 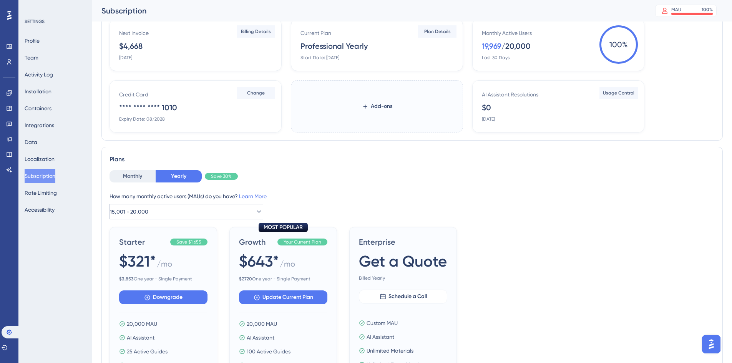 What do you see at coordinates (39, 75) in the screenshot?
I see `button: Activity Log` at bounding box center [39, 75].